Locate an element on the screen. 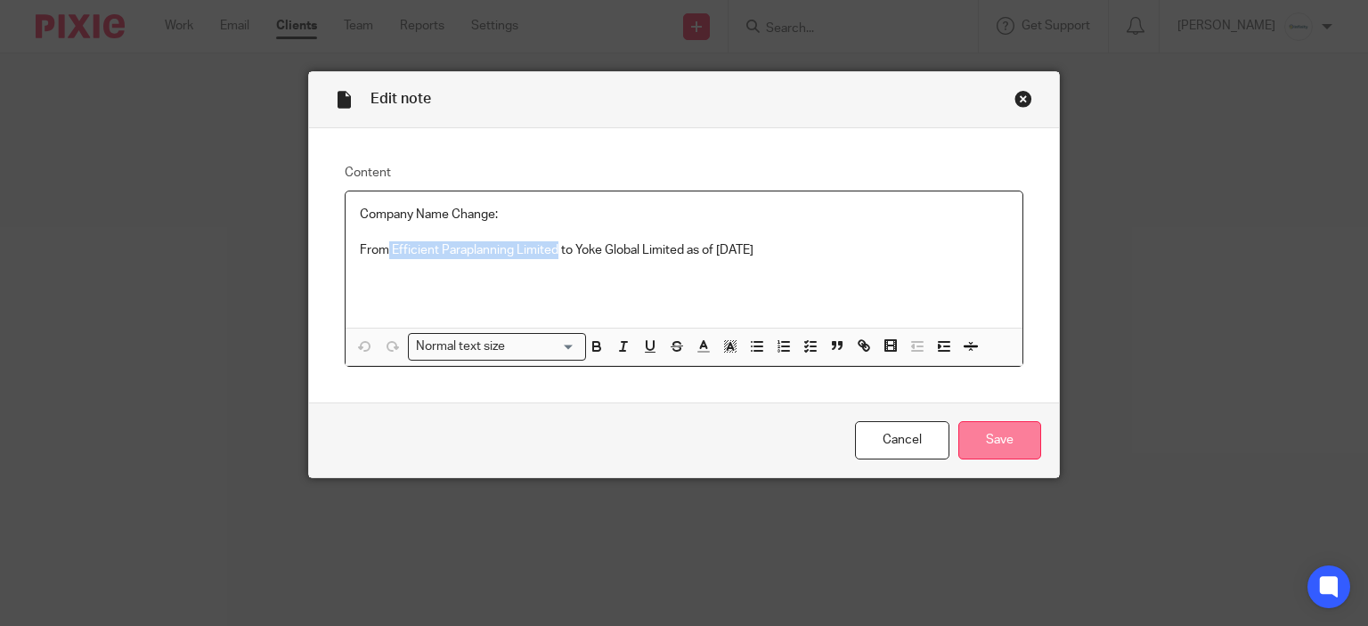  span: Normal text size is located at coordinates (461, 347).